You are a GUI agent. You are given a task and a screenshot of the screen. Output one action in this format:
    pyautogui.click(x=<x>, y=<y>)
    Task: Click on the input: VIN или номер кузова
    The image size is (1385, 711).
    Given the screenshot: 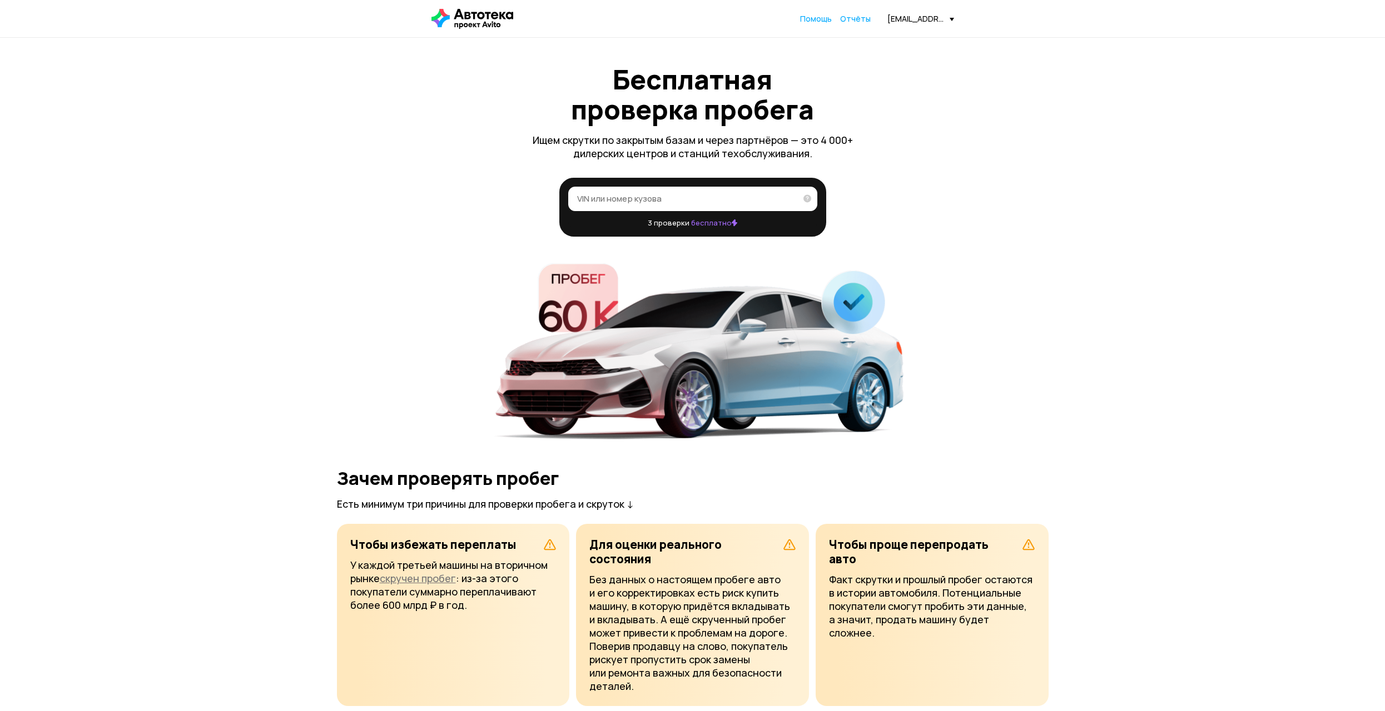 What is the action you would take?
    pyautogui.click(x=686, y=198)
    